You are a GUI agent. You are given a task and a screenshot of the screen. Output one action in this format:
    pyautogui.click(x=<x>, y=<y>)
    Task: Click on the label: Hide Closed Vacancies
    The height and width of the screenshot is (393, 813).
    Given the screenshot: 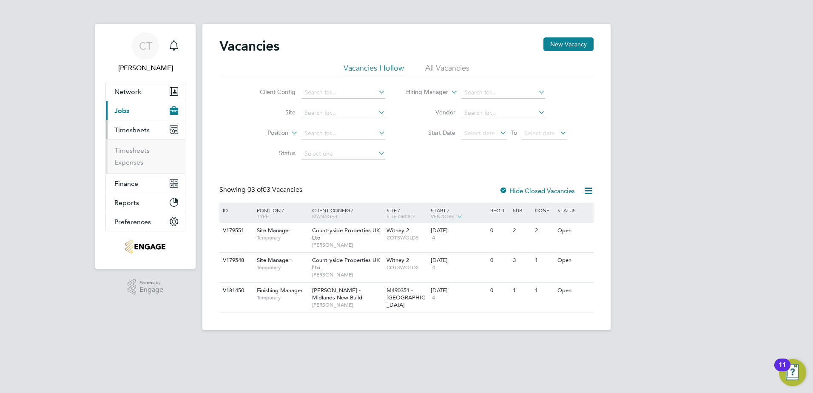 What is the action you would take?
    pyautogui.click(x=537, y=190)
    